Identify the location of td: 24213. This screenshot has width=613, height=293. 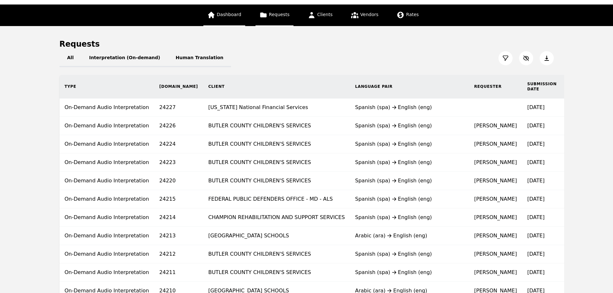
(178, 236).